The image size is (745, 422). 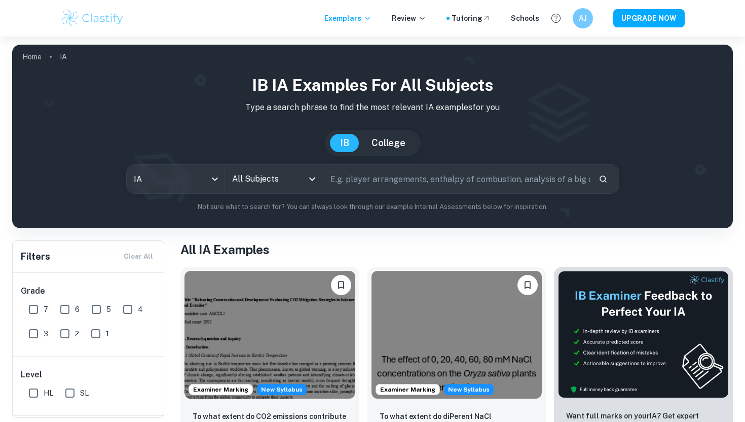 I want to click on div: Tutoring, so click(x=471, y=18).